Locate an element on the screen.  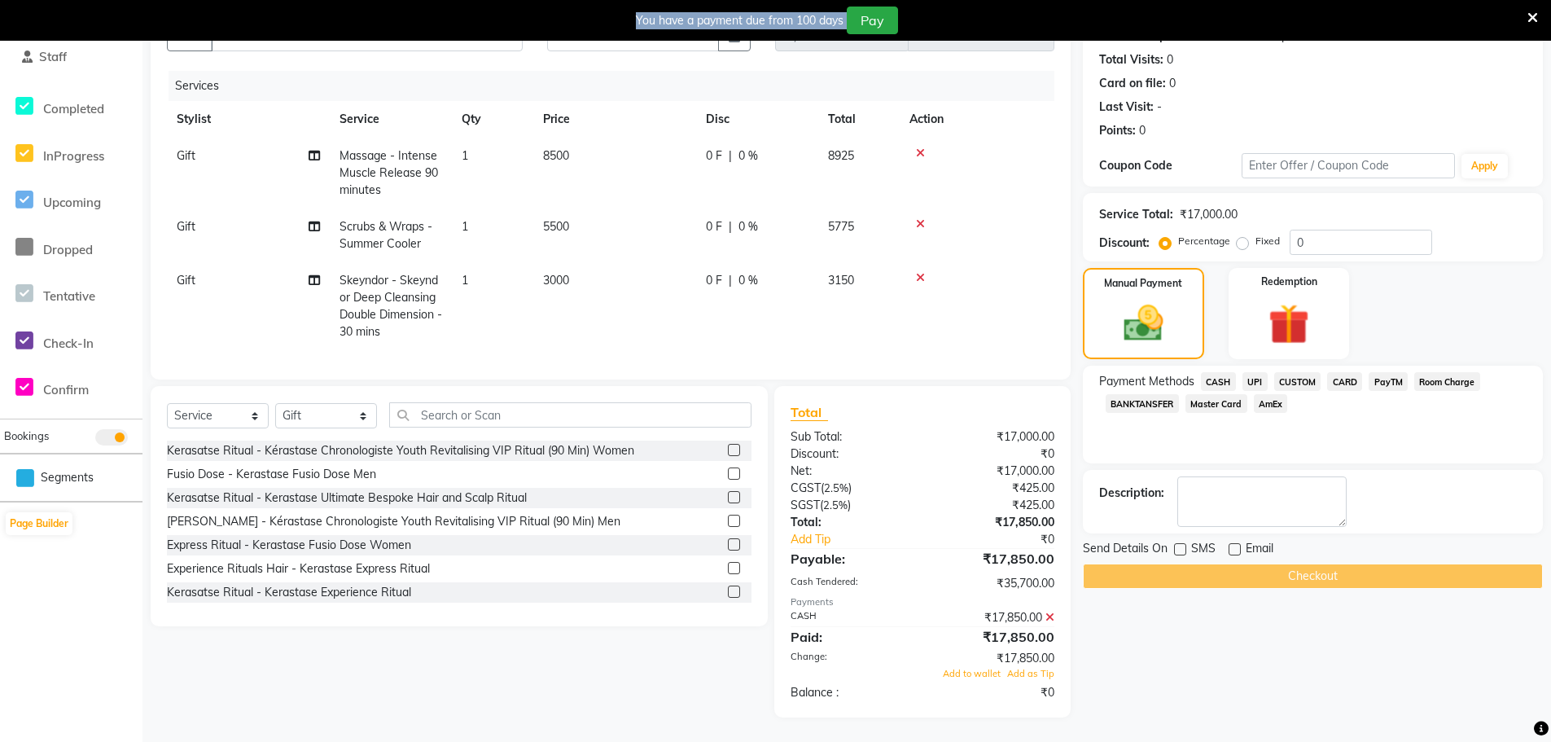
div: Description: is located at coordinates (1131, 492).